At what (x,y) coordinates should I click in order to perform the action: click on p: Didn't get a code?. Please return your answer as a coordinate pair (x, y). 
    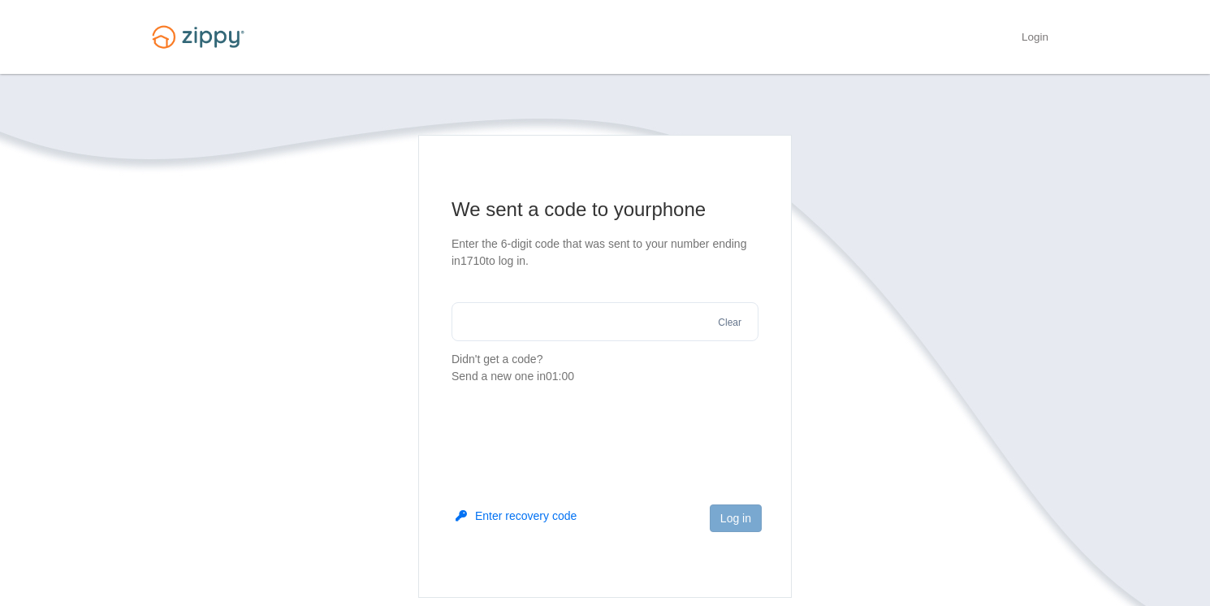
    Looking at the image, I should click on (605, 368).